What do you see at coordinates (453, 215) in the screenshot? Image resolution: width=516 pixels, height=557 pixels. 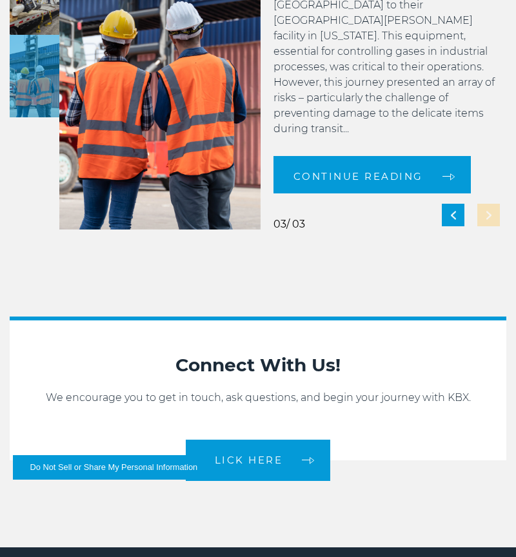 I see `div: Previous slide` at bounding box center [453, 215].